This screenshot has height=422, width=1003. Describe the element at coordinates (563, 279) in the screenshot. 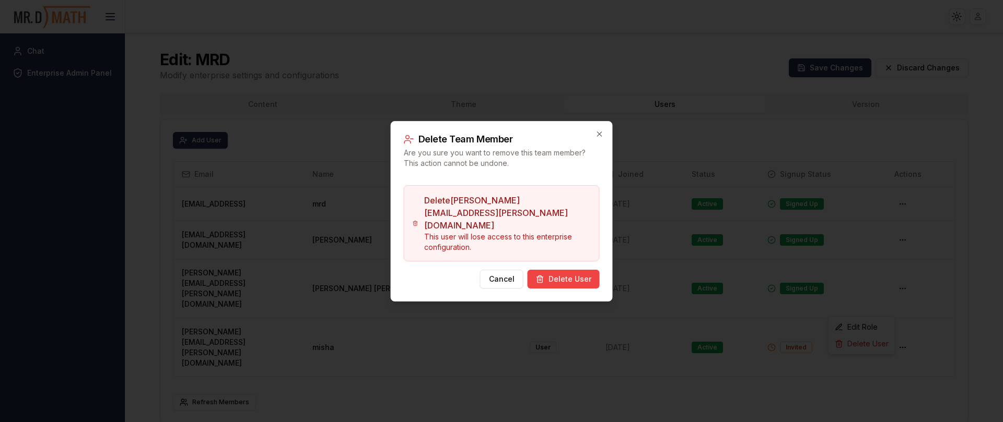

I see `button: Delete User` at that location.